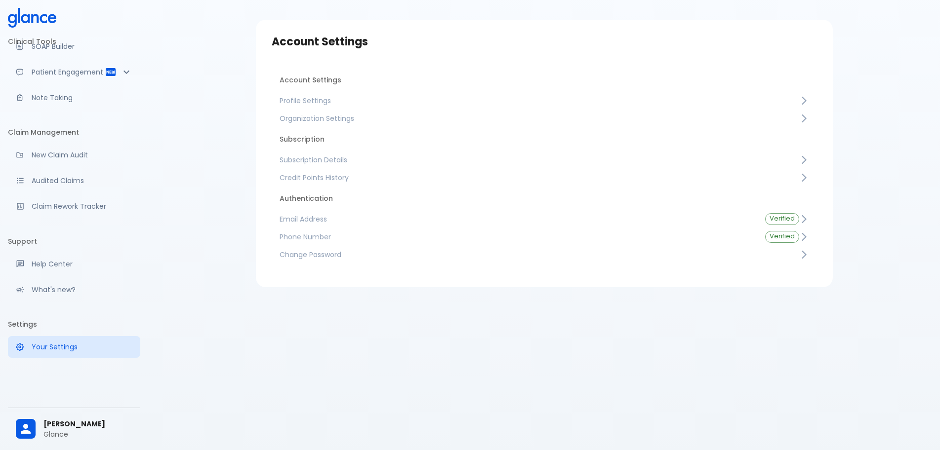 The height and width of the screenshot is (450, 940). Describe the element at coordinates (74, 41) in the screenshot. I see `li: Clinical Tools` at that location.